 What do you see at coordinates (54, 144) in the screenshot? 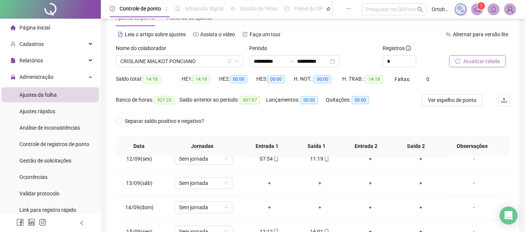
I see `span: Controle de registros de ponto` at bounding box center [54, 144].